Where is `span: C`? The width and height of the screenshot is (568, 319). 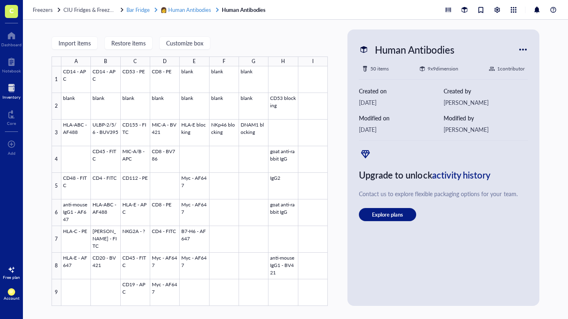
span: C is located at coordinates (11, 10).